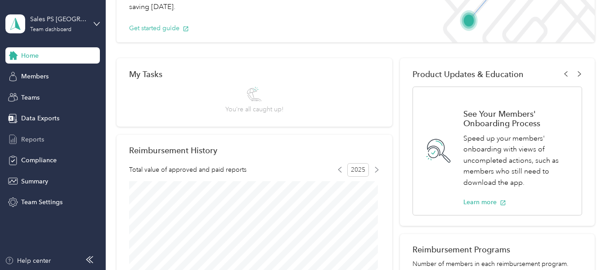  Describe the element at coordinates (28, 260) in the screenshot. I see `div: Help center` at that location.